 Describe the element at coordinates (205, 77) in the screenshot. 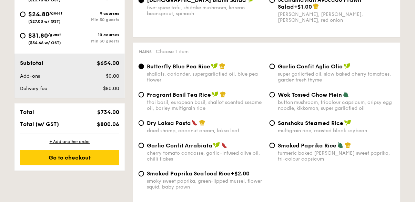

I see `div: shallots, coriander, supergarlicfied oil, blue pea flower` at that location.